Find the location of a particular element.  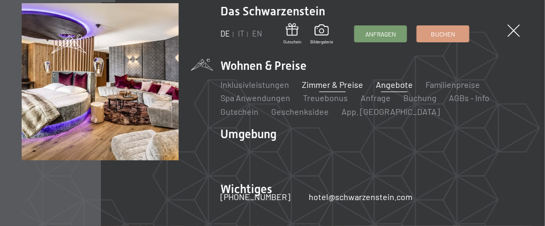

a: hotel@schwarzenstein.com is located at coordinates (361, 197).